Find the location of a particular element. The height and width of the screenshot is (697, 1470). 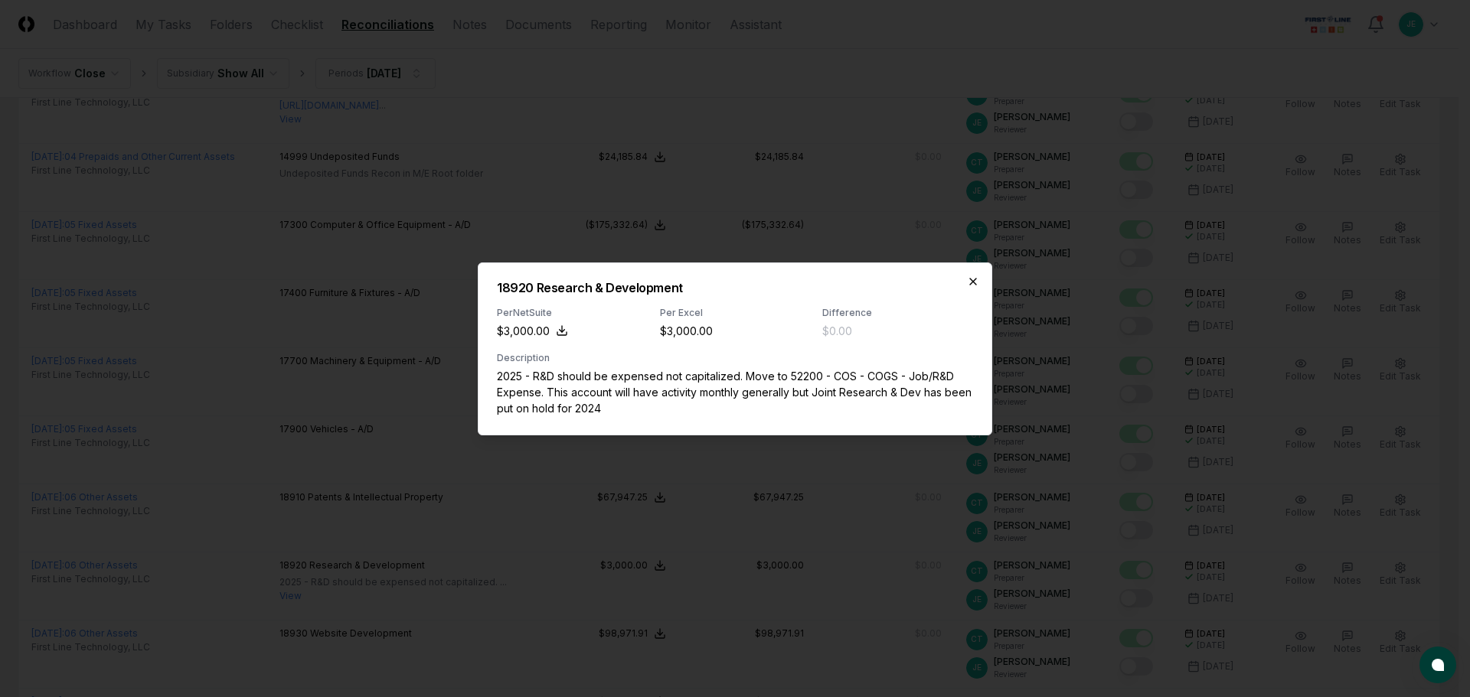

p: 2025 - R&D should be expensed not capitalized. Move to 52200 - COS - COGS - Job/R&D Expense. This... is located at coordinates (735, 392).